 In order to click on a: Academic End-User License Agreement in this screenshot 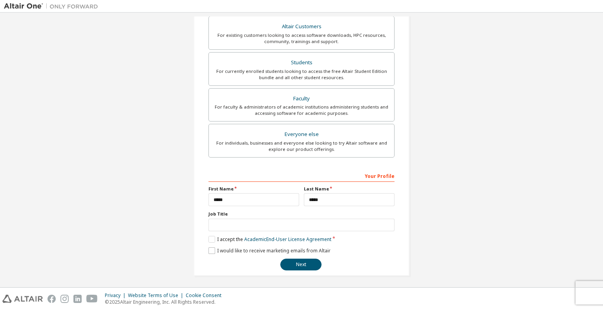, I will do `click(288, 239)`.